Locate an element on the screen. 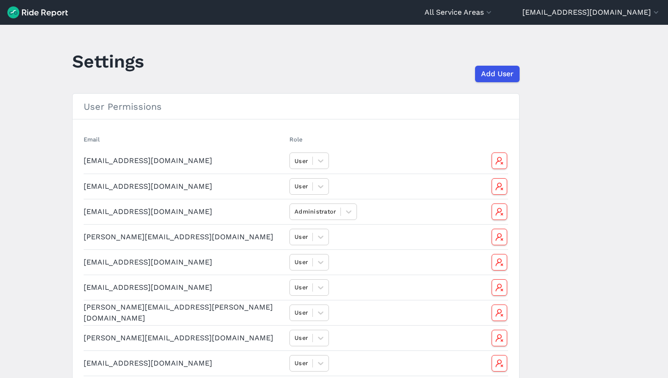  h3: User Permissions is located at coordinates (296, 107).